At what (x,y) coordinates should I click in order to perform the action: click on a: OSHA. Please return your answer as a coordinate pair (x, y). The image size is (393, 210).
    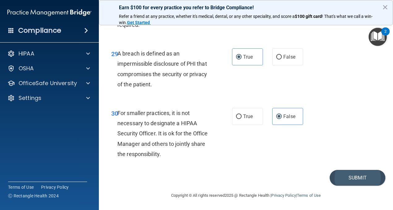
    Looking at the image, I should click on (49, 69).